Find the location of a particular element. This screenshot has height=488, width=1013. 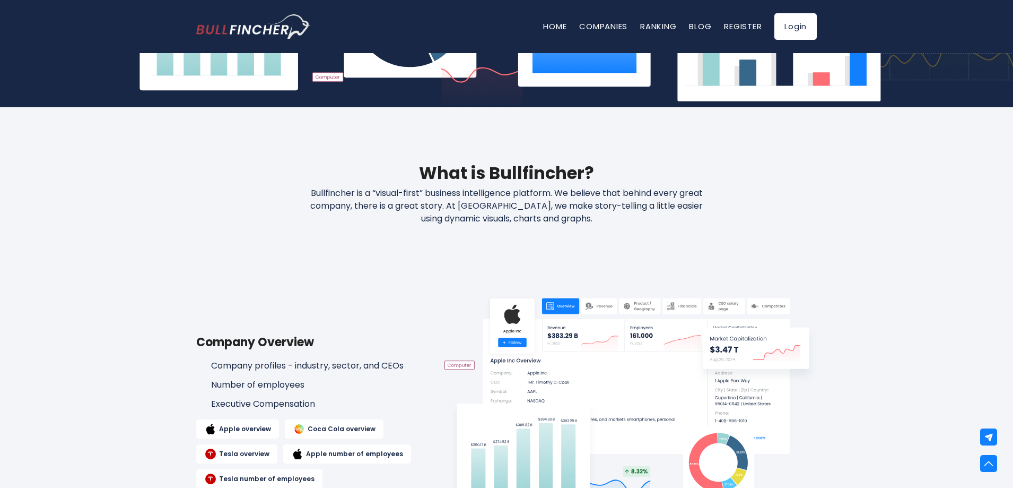

li: Company profiles - industry, sector, and CEOs is located at coordinates (310, 366).